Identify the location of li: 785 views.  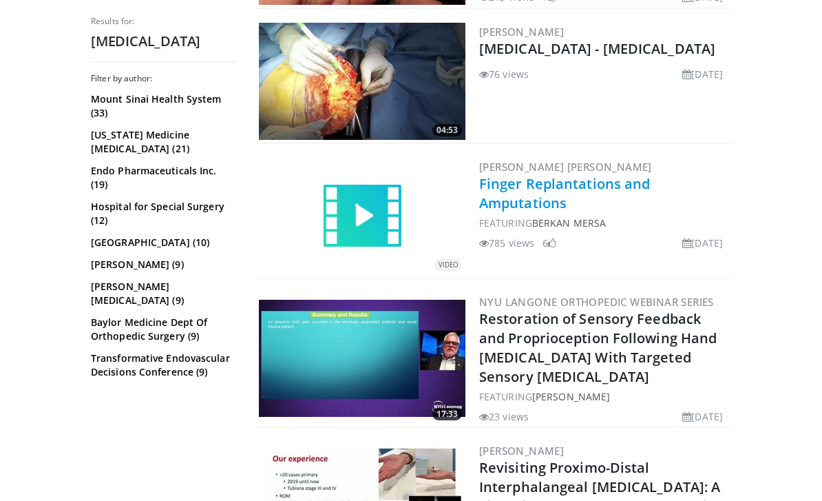
(507, 242).